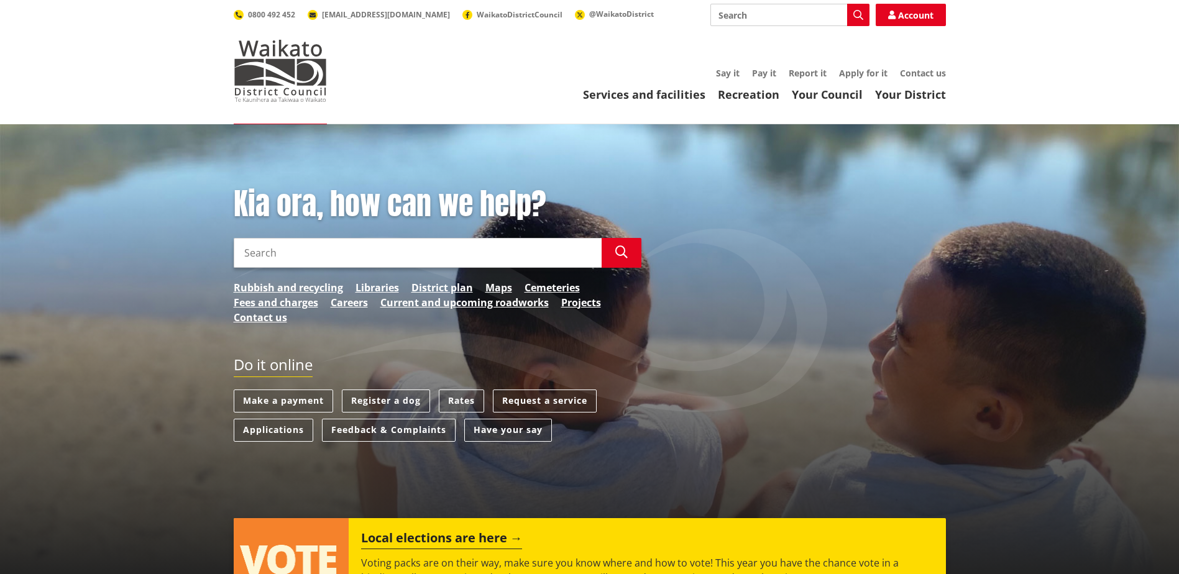 This screenshot has height=574, width=1179. Describe the element at coordinates (288, 288) in the screenshot. I see `a: Rubbish and recycling` at that location.